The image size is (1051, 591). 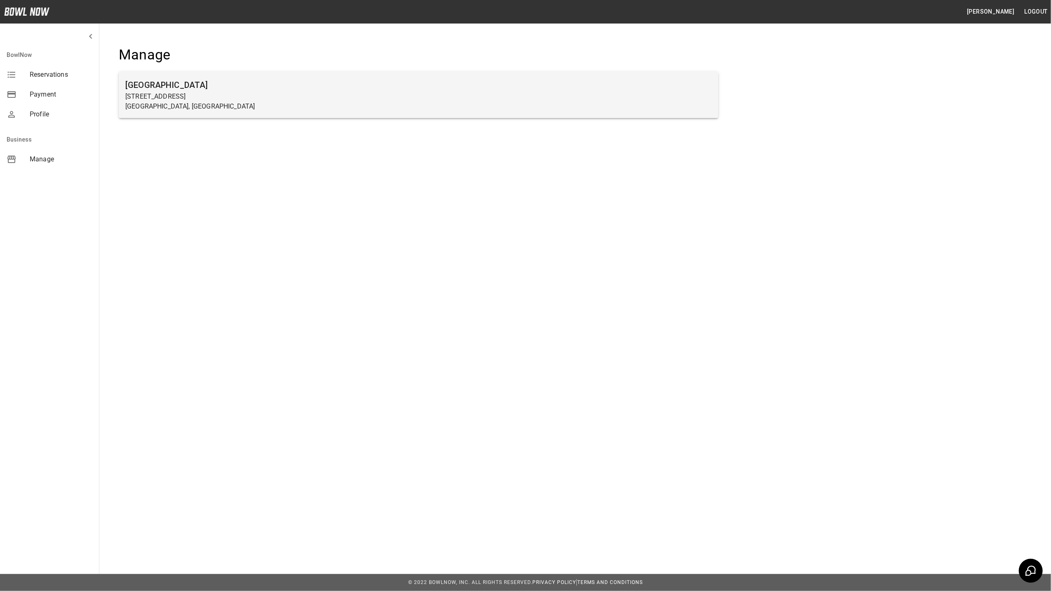 What do you see at coordinates (27, 12) in the screenshot?
I see `img: logo` at bounding box center [27, 12].